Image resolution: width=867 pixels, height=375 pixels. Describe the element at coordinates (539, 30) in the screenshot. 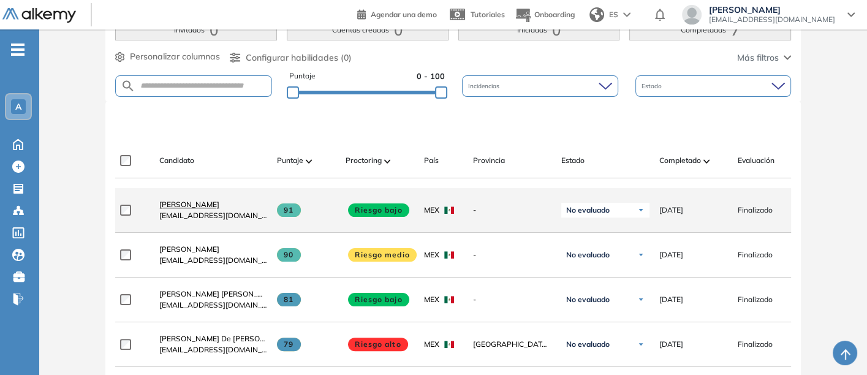

I see `button: Iniciadas0` at that location.